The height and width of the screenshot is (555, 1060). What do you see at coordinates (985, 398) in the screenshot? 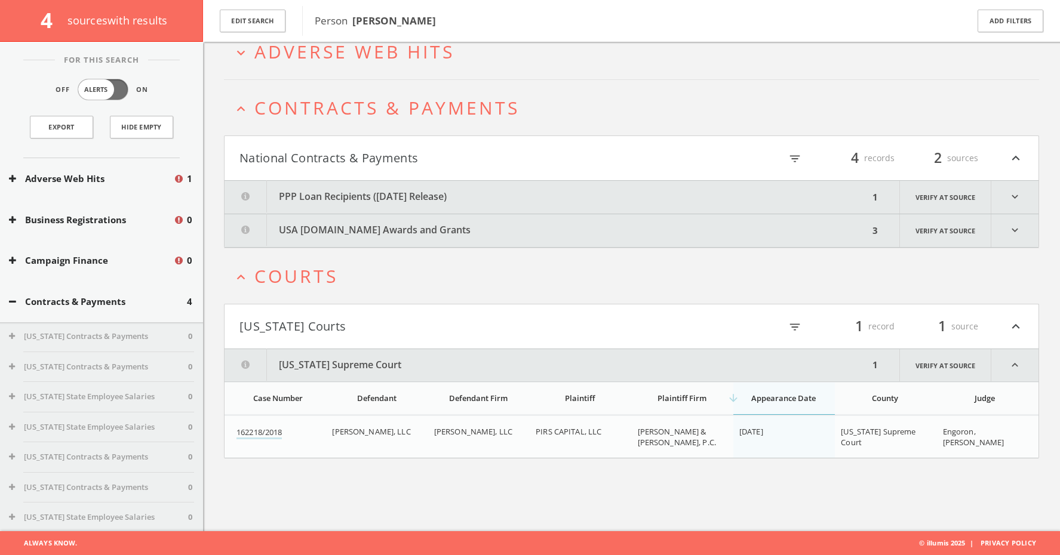
I see `div: Judge` at bounding box center [985, 398].